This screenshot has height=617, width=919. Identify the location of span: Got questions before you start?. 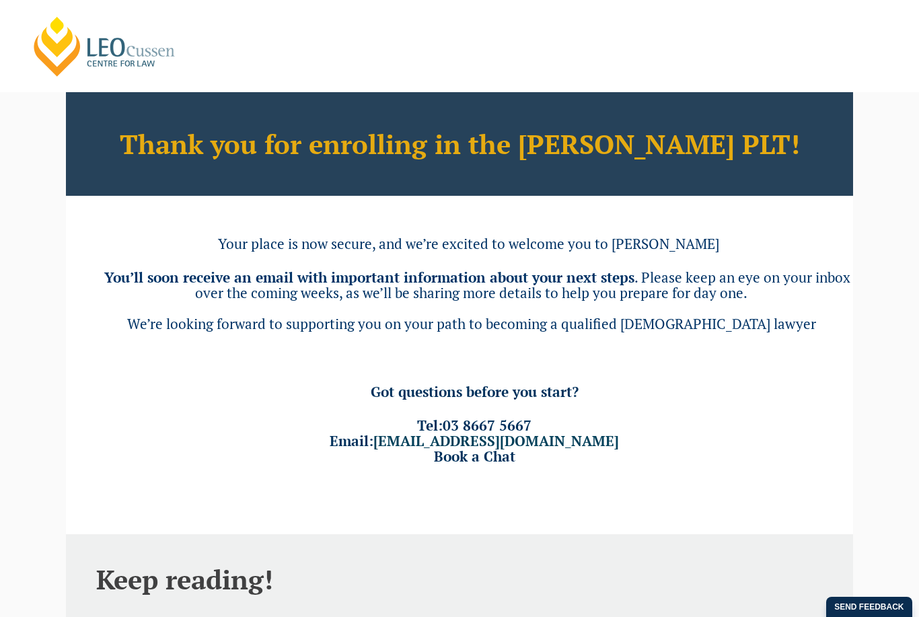
(474, 391).